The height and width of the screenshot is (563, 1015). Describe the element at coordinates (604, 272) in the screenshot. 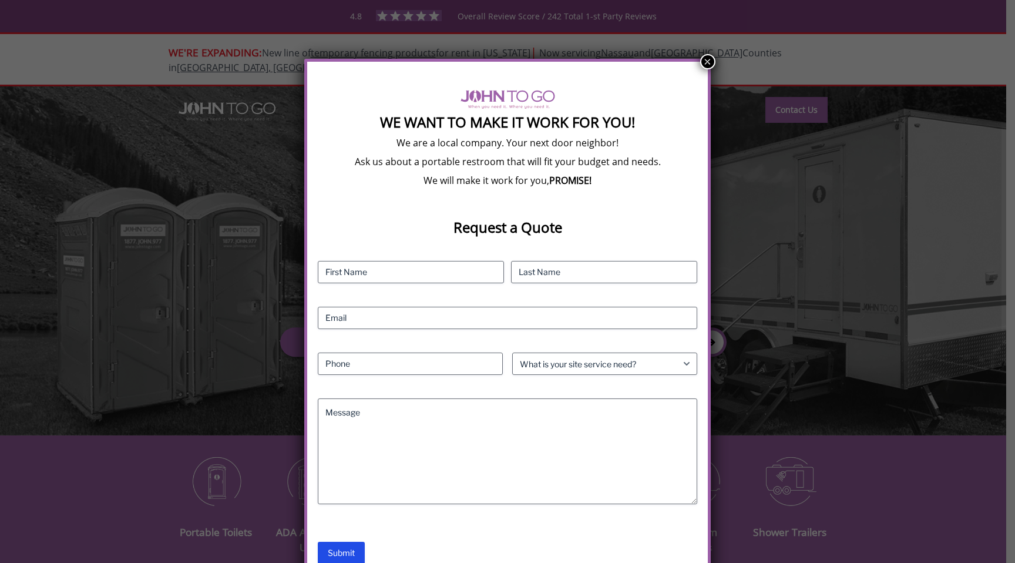

I see `input: Last Name` at that location.